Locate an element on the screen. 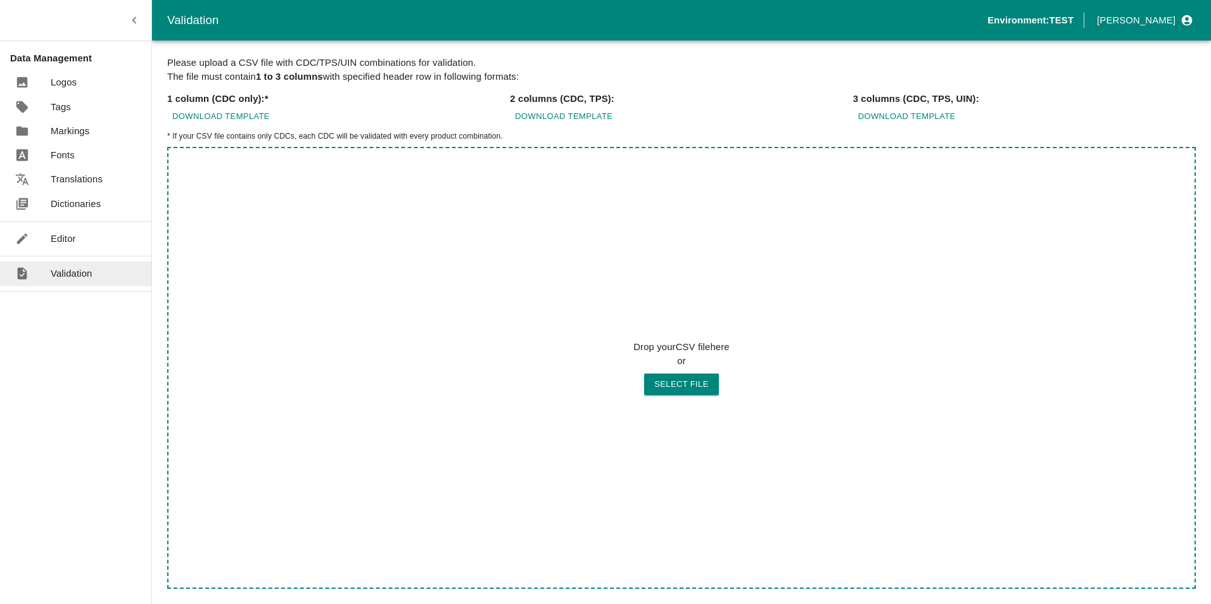 Image resolution: width=1211 pixels, height=604 pixels. span: 1 to 3 columns is located at coordinates (289, 77).